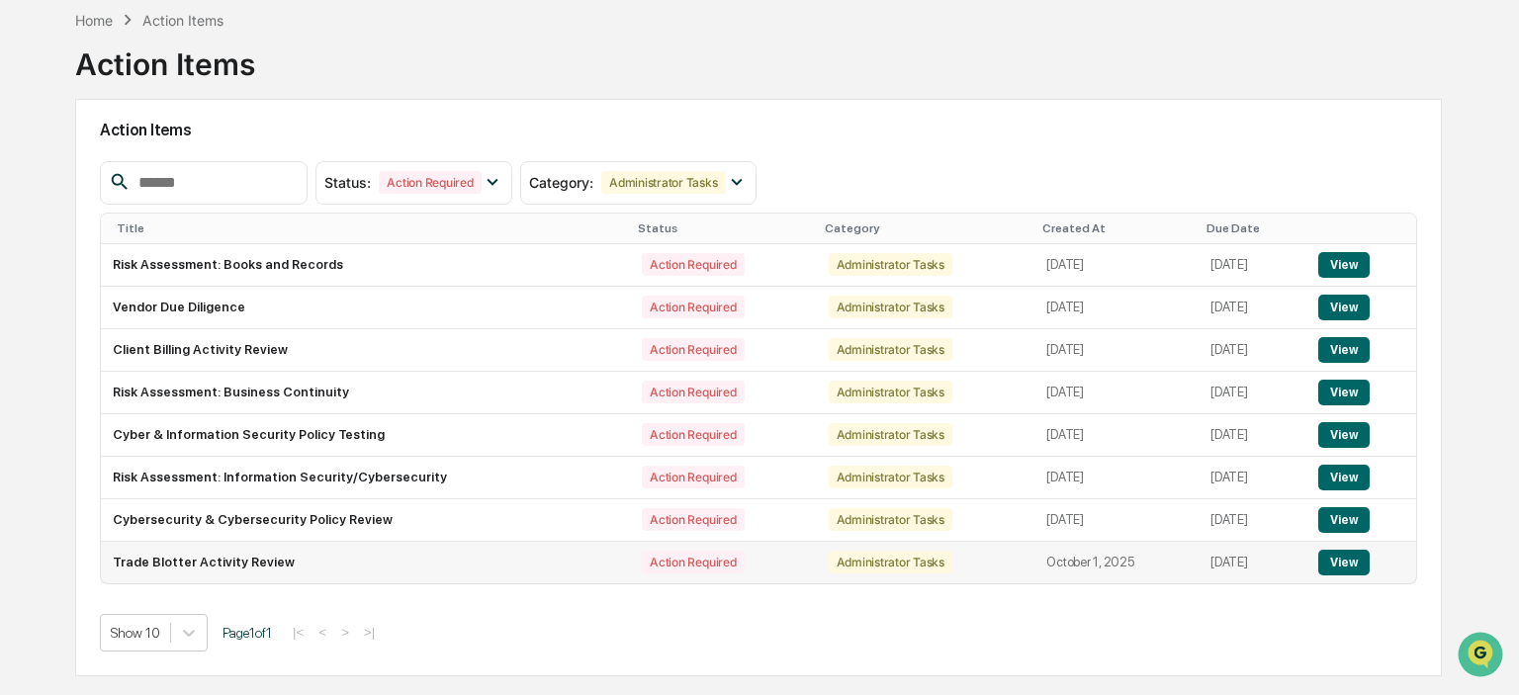  Describe the element at coordinates (365, 308) in the screenshot. I see `td: Vendor Due Diligence` at that location.